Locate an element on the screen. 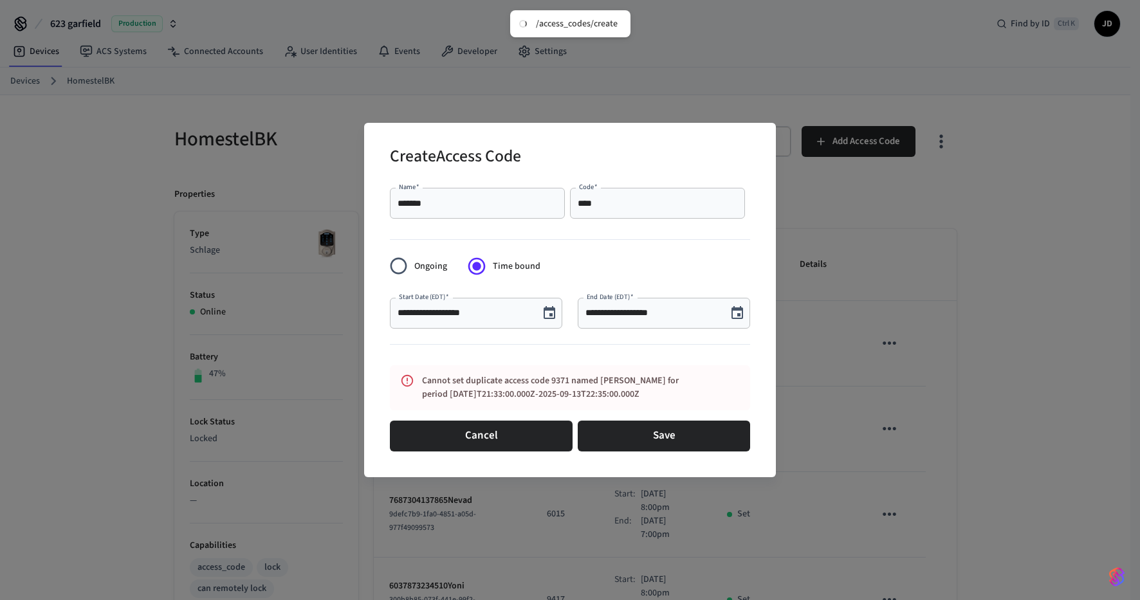 The image size is (1140, 600). button: Choose date, selected date is Sep 13, 2025 is located at coordinates (737, 313).